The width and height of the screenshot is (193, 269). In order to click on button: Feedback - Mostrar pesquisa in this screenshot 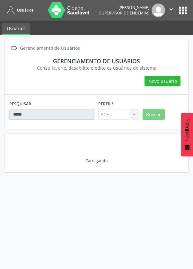, I will do `click(187, 134)`.